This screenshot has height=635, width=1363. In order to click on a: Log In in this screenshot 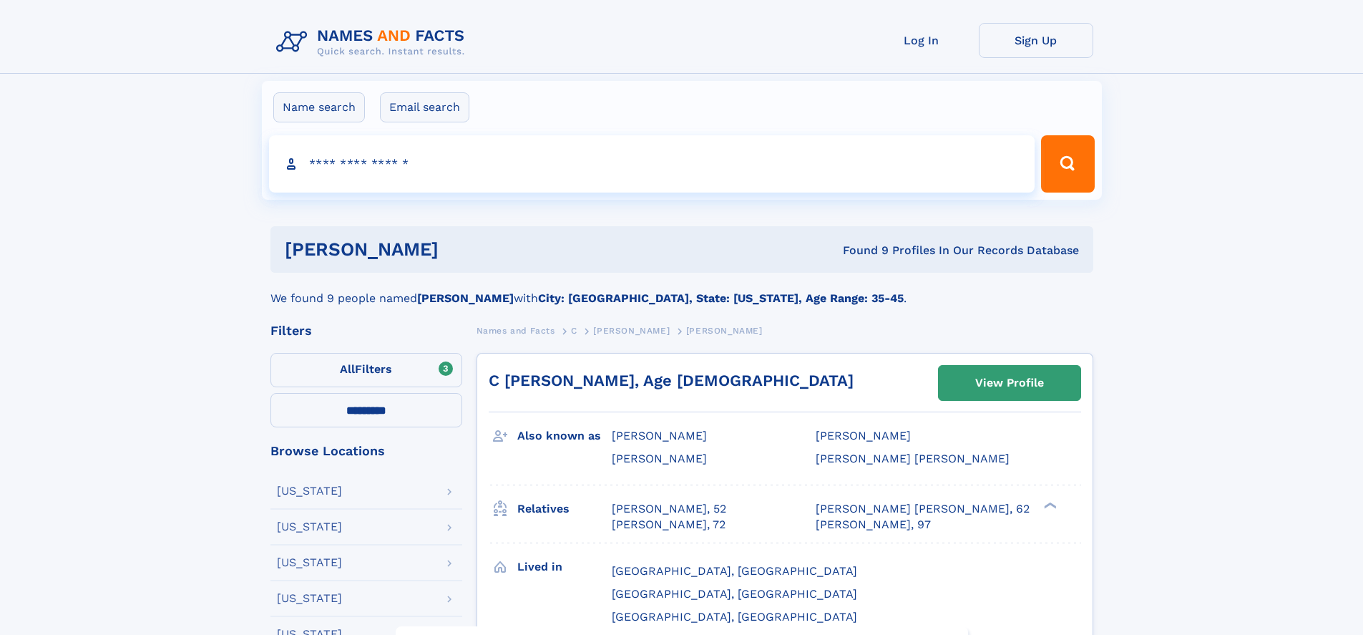, I will do `click(922, 40)`.